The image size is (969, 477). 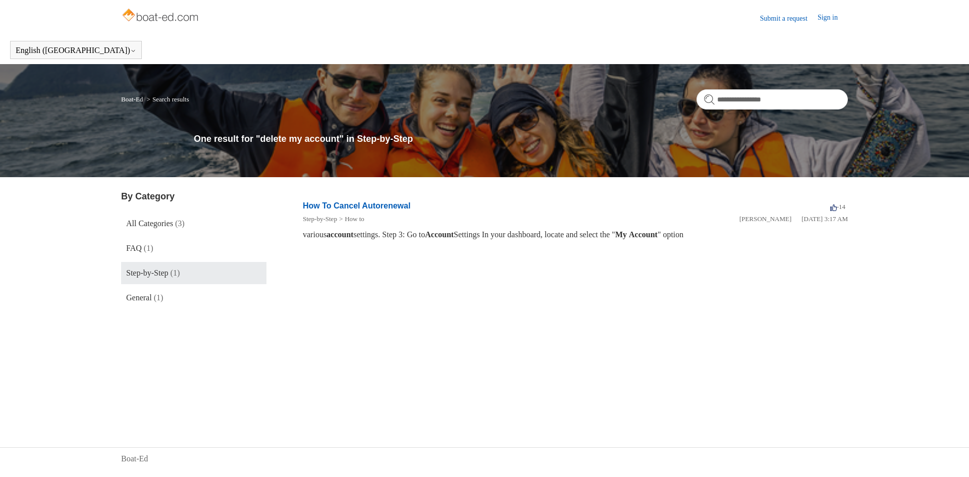 What do you see at coordinates (789, 18) in the screenshot?
I see `a: Submit a request` at bounding box center [789, 18].